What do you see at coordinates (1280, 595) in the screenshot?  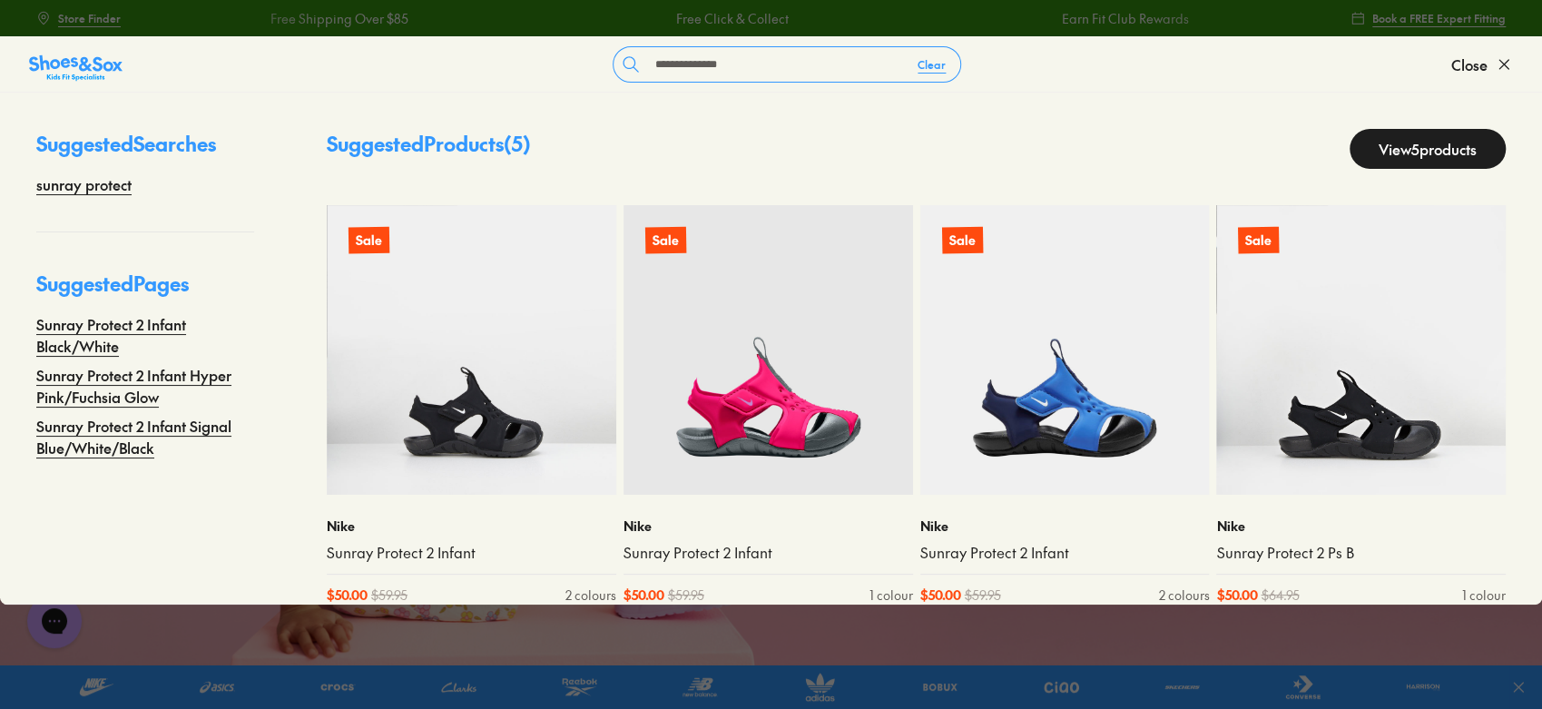 I see `span: $ 64.95` at bounding box center [1280, 595].